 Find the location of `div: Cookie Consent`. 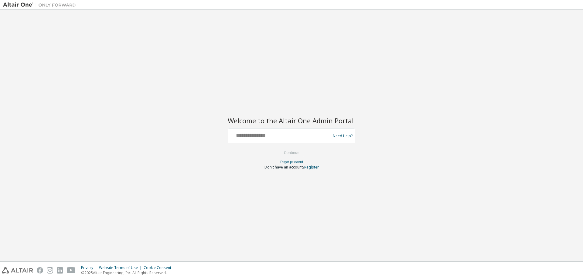

div: Cookie Consent is located at coordinates (159, 268).